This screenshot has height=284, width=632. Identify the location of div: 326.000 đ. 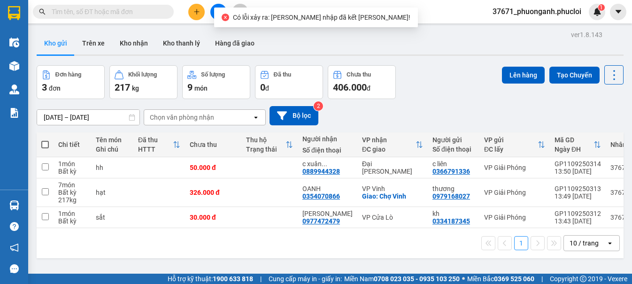
(213, 193).